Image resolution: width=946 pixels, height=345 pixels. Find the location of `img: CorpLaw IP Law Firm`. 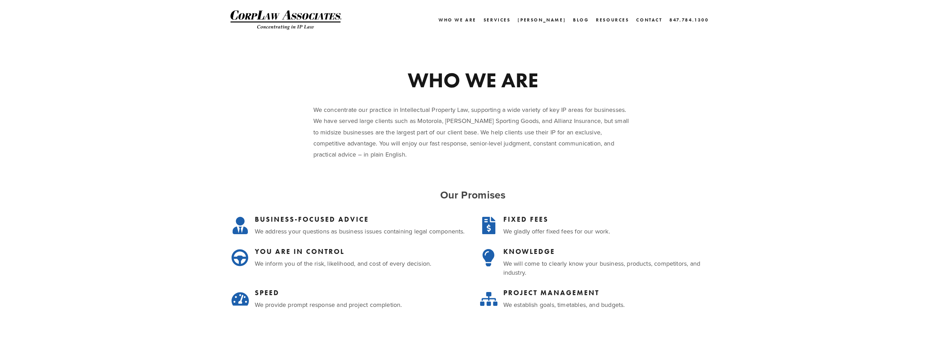

img: CorpLaw IP Law Firm is located at coordinates (286, 20).